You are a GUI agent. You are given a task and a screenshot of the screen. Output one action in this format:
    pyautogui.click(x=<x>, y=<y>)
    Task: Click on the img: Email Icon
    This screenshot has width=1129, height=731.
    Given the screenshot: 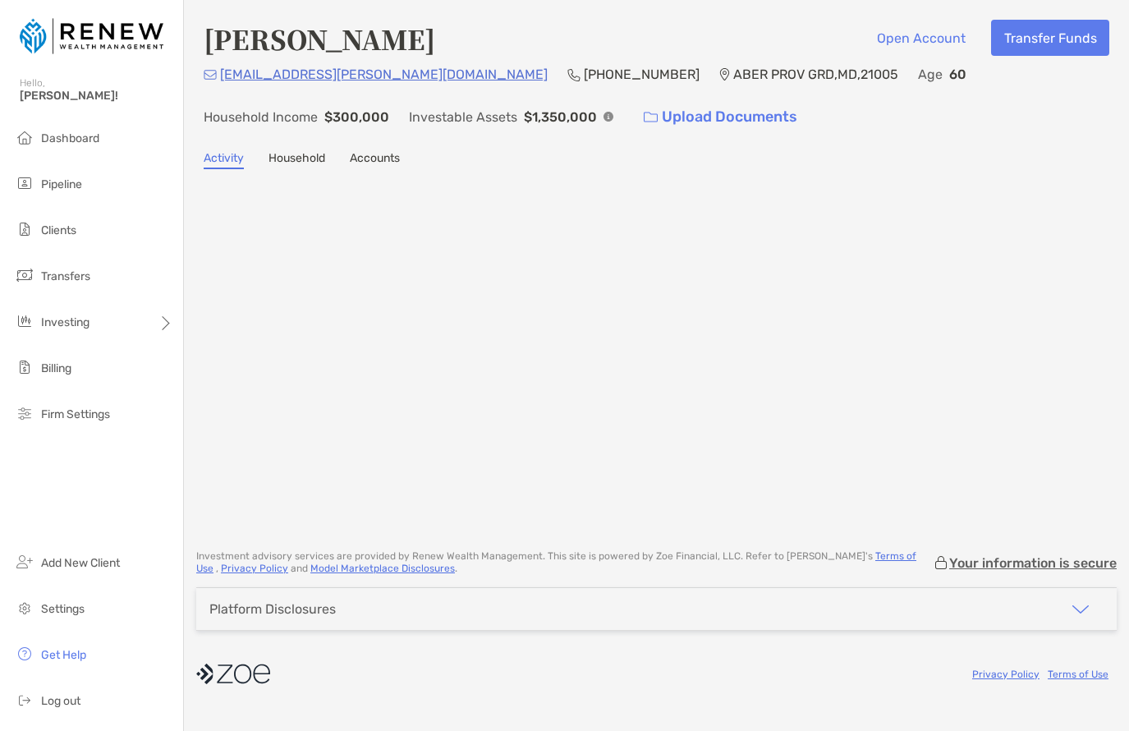 What is the action you would take?
    pyautogui.click(x=210, y=75)
    